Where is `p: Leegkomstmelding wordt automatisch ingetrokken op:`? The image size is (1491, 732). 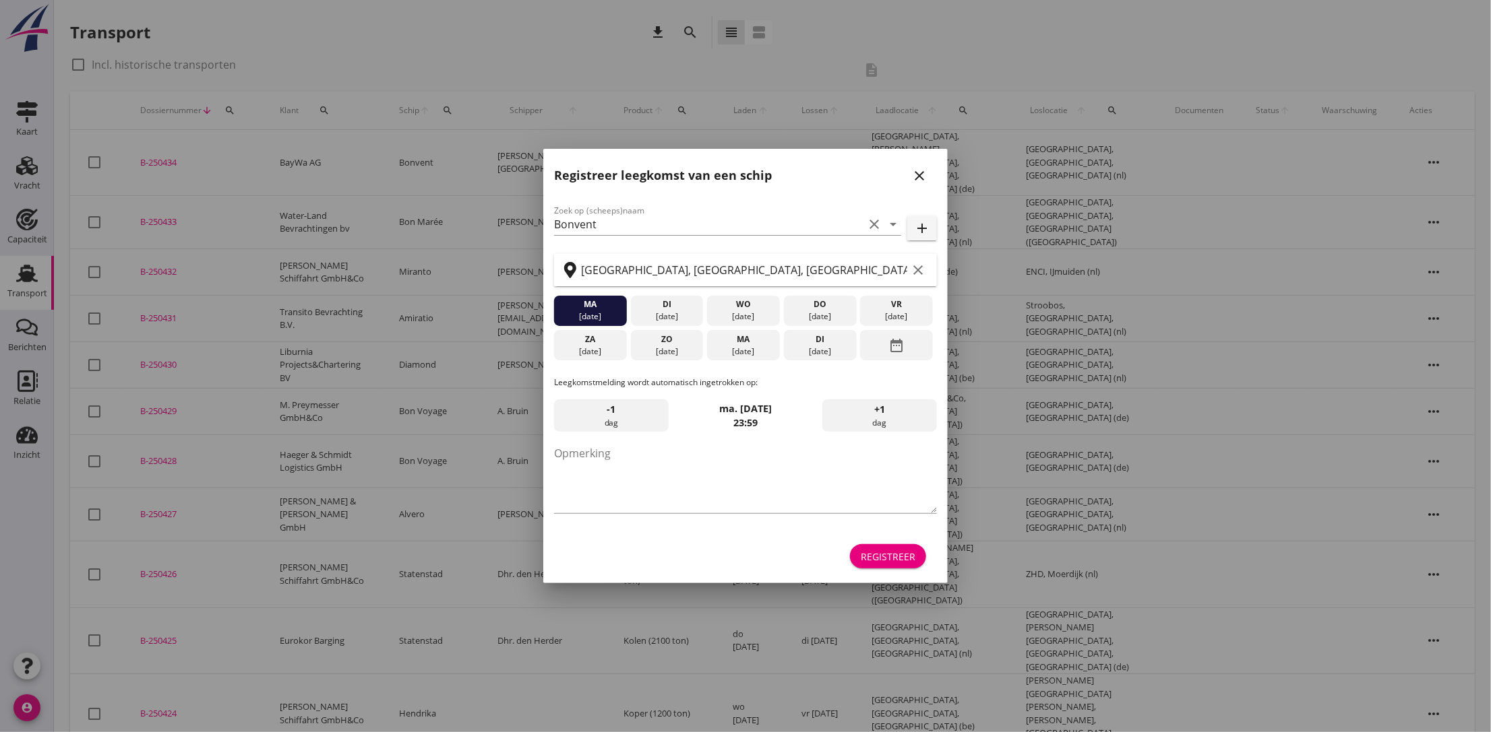 p: Leegkomstmelding wordt automatisch ingetrokken op: is located at coordinates (745, 383).